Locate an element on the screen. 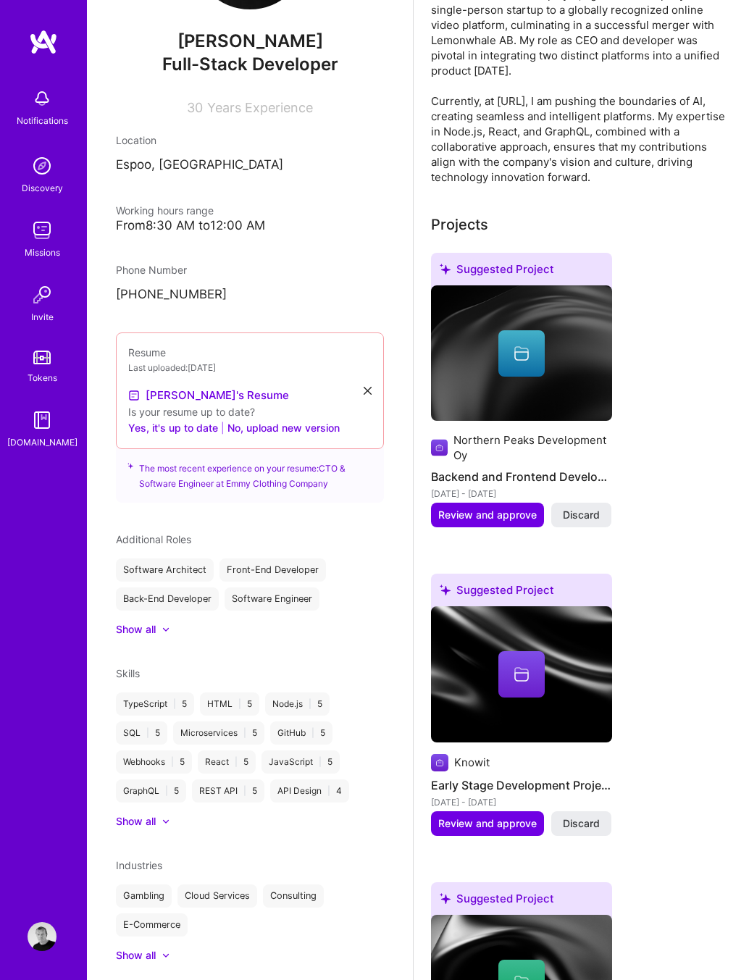 The image size is (749, 980). div: Tokens is located at coordinates (42, 377).